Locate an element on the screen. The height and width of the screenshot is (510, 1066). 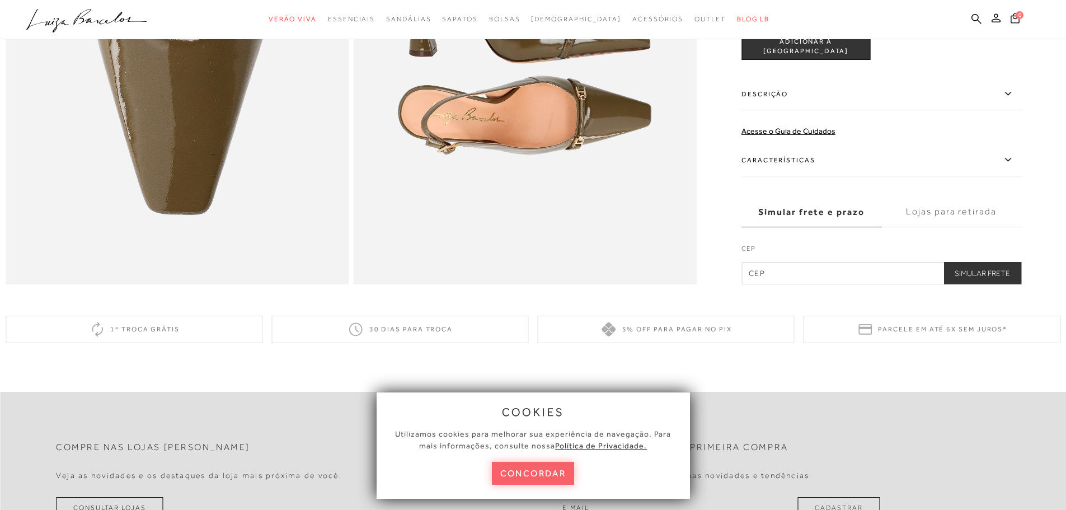
a: Política de Privacidade. is located at coordinates (601, 446).